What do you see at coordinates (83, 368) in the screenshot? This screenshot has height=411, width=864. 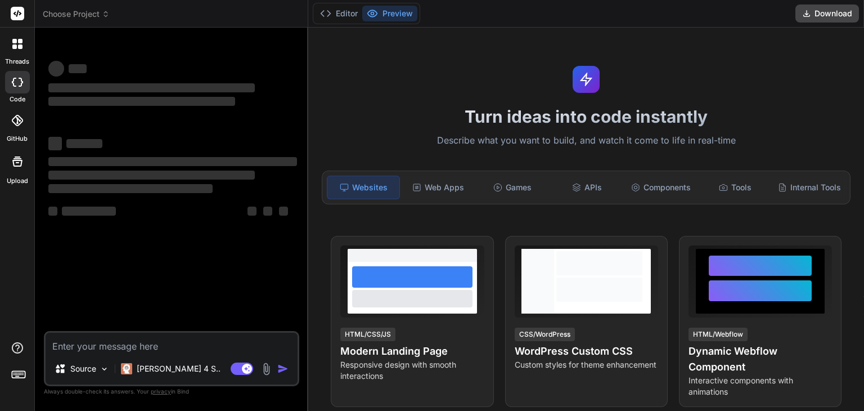 I see `p: Source` at bounding box center [83, 368].